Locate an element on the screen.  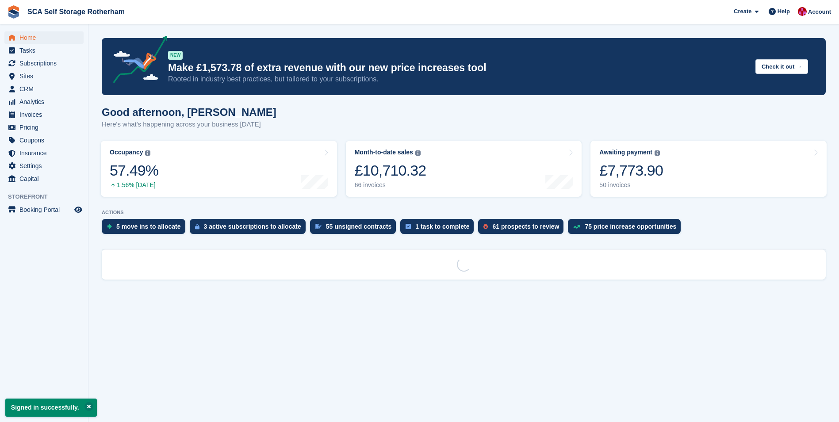
a: 1 task to complete is located at coordinates (439, 229).